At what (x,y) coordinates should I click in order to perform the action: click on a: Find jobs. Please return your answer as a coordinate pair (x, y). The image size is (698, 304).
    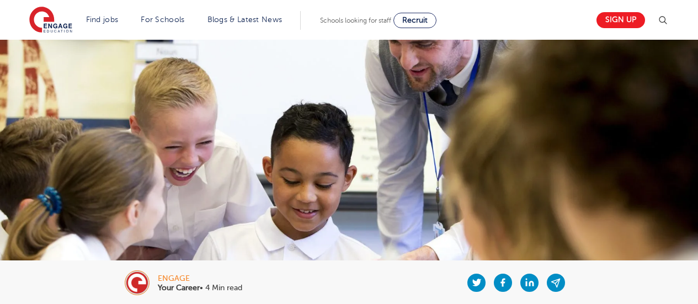
    Looking at the image, I should click on (102, 19).